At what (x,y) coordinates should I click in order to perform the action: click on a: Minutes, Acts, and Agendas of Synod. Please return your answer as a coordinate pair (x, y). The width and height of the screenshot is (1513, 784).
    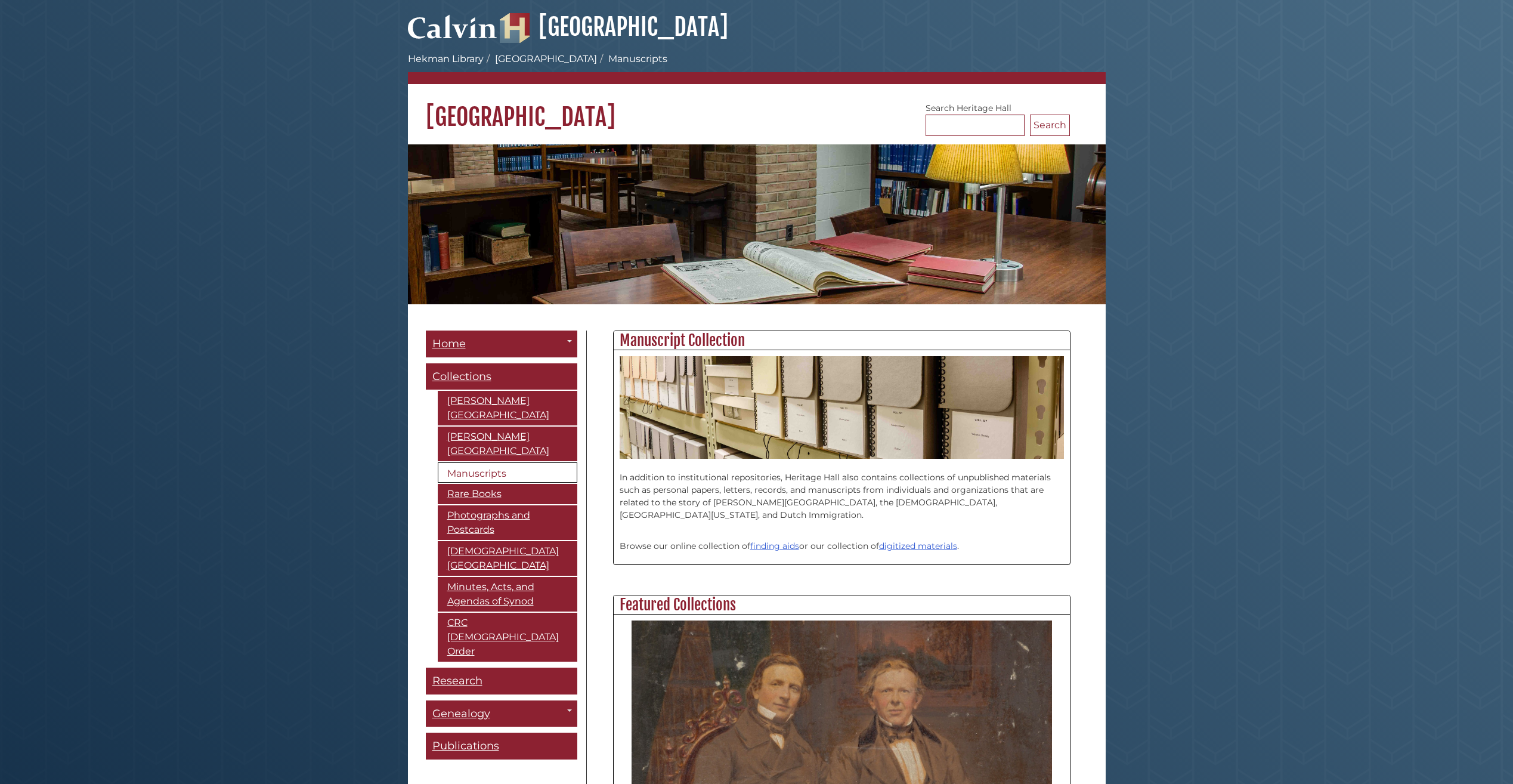
    Looking at the image, I should click on (508, 594).